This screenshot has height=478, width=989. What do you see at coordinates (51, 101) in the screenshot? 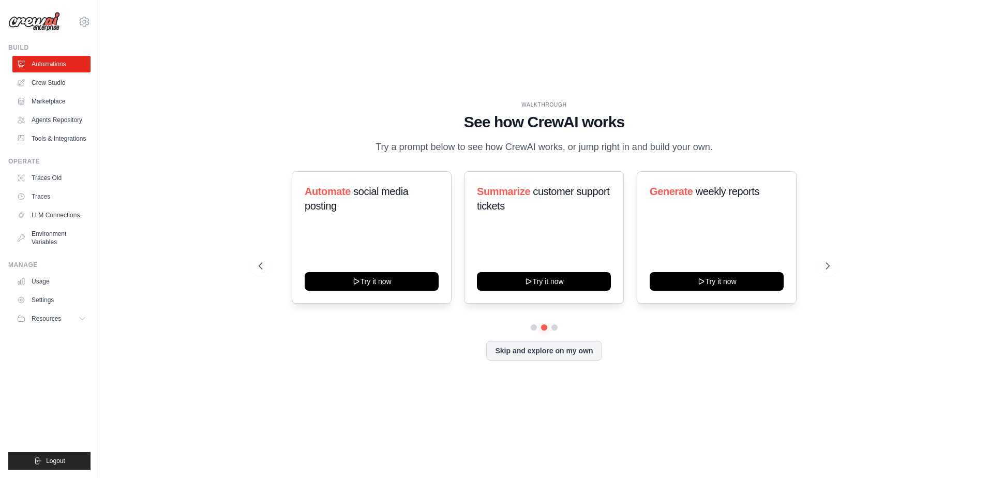
I see `a: Marketplace` at bounding box center [51, 101].